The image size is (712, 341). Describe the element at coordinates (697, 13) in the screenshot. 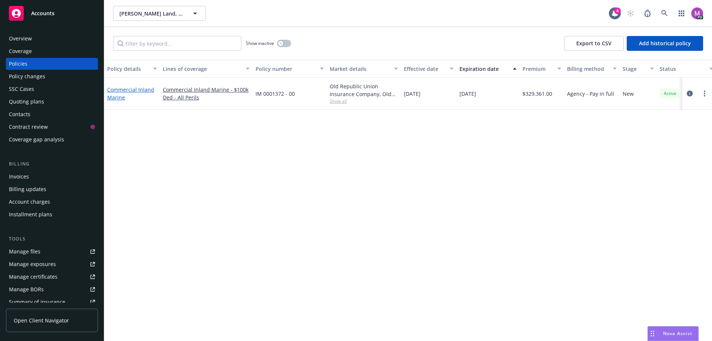

I see `img: photo` at that location.